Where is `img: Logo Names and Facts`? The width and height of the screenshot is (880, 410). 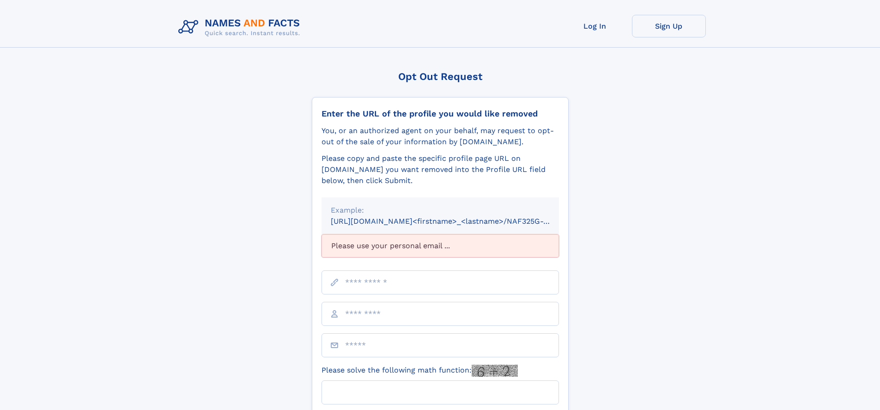
img: Logo Names and Facts is located at coordinates (241, 27).